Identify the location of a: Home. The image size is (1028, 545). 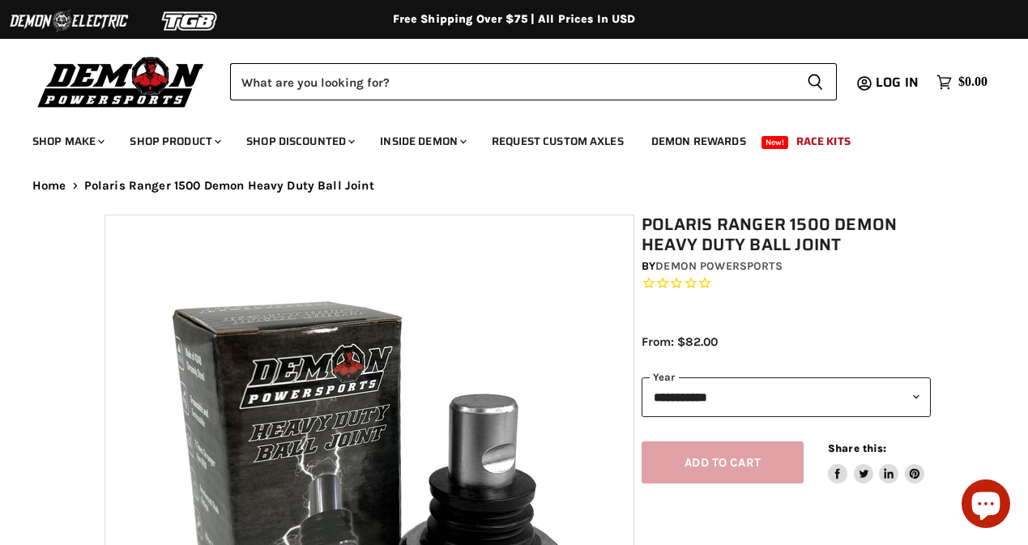
(49, 185).